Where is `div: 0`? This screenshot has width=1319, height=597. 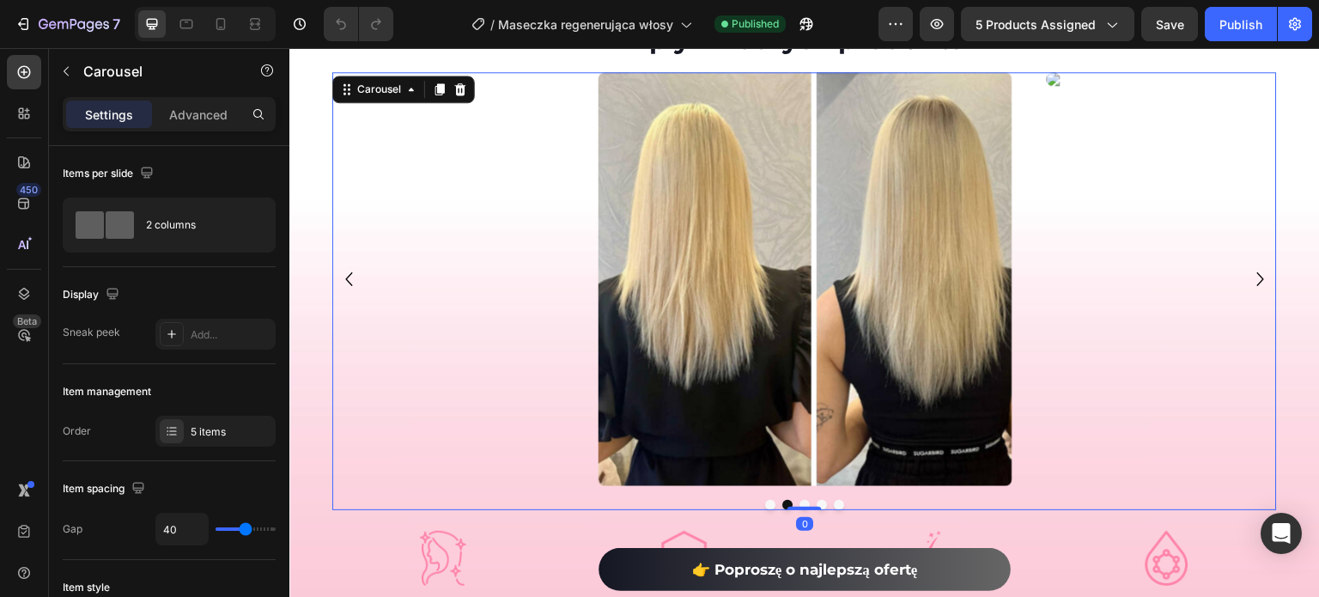
div: 0 is located at coordinates (515, 476).